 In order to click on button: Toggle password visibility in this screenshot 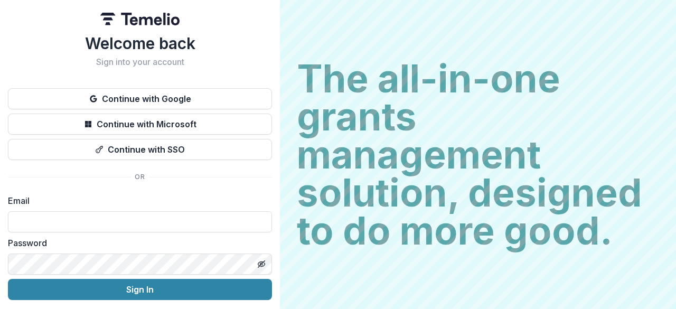, I will do `click(261, 264)`.